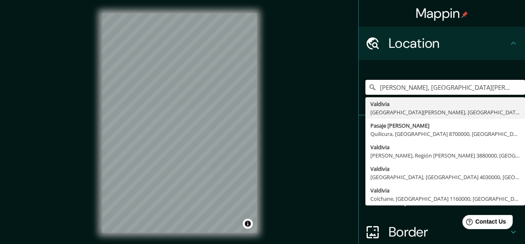  I want to click on h4: Location, so click(448, 43).